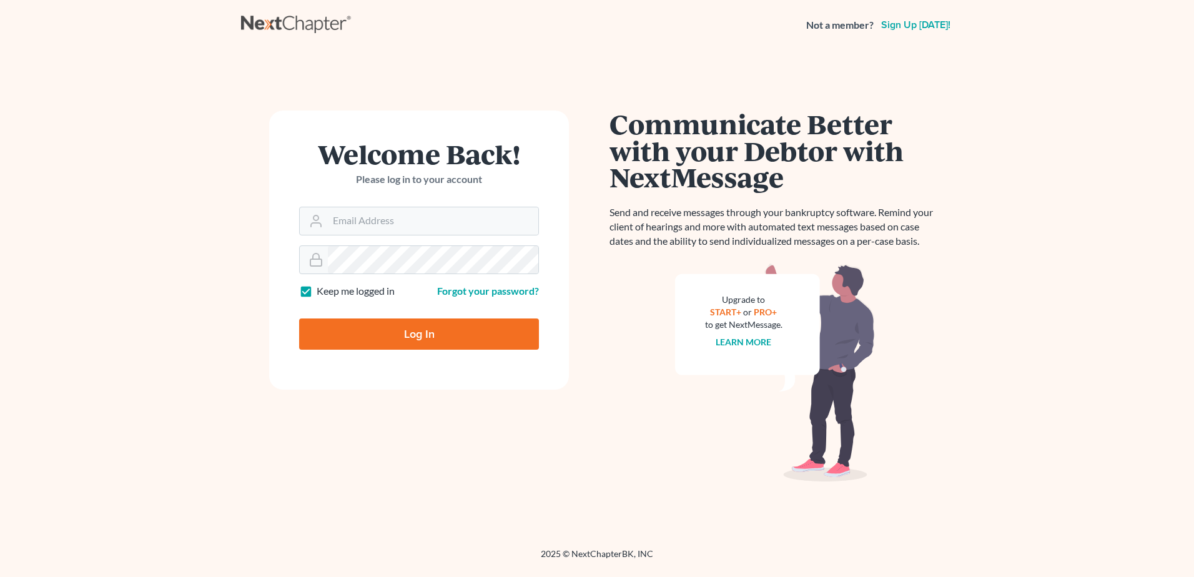  Describe the element at coordinates (748, 312) in the screenshot. I see `span: or` at that location.